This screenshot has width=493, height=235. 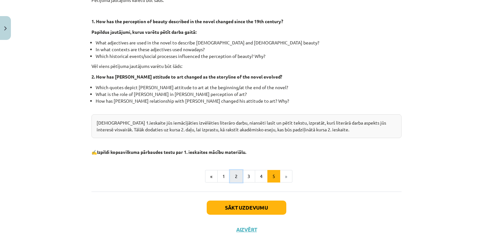 I want to click on strong: Papildus jautājumi, kurus varētu pētīt darba gaitā:, so click(x=144, y=32).